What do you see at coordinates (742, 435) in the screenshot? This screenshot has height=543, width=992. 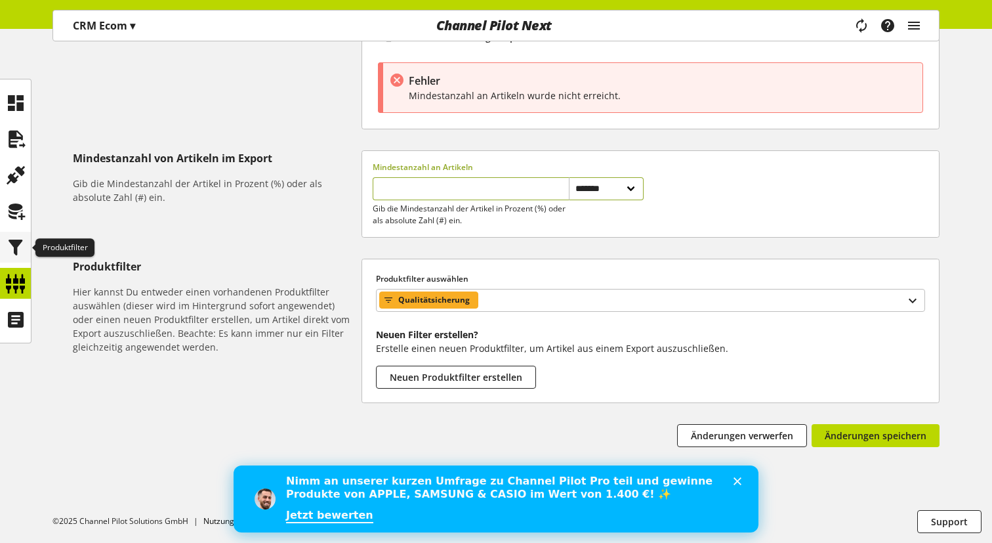 I see `span: Änderungen verwerfen` at bounding box center [742, 435].